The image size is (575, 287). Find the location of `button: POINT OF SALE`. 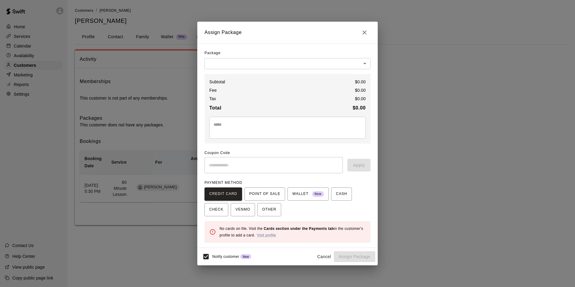

button: POINT OF SALE is located at coordinates (264, 194).